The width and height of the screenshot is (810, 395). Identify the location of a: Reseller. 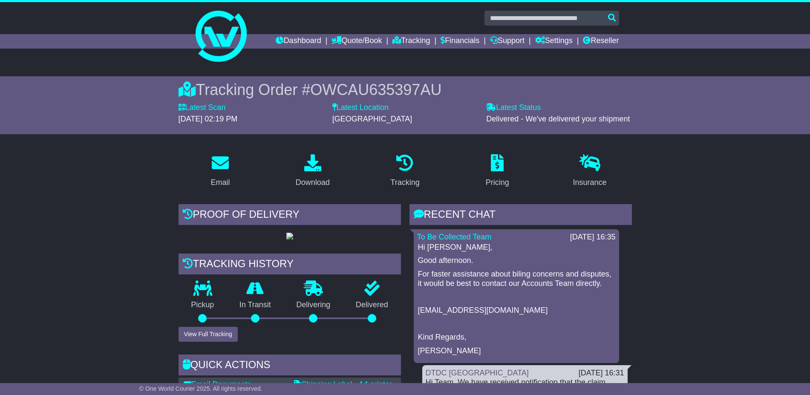
(600, 41).